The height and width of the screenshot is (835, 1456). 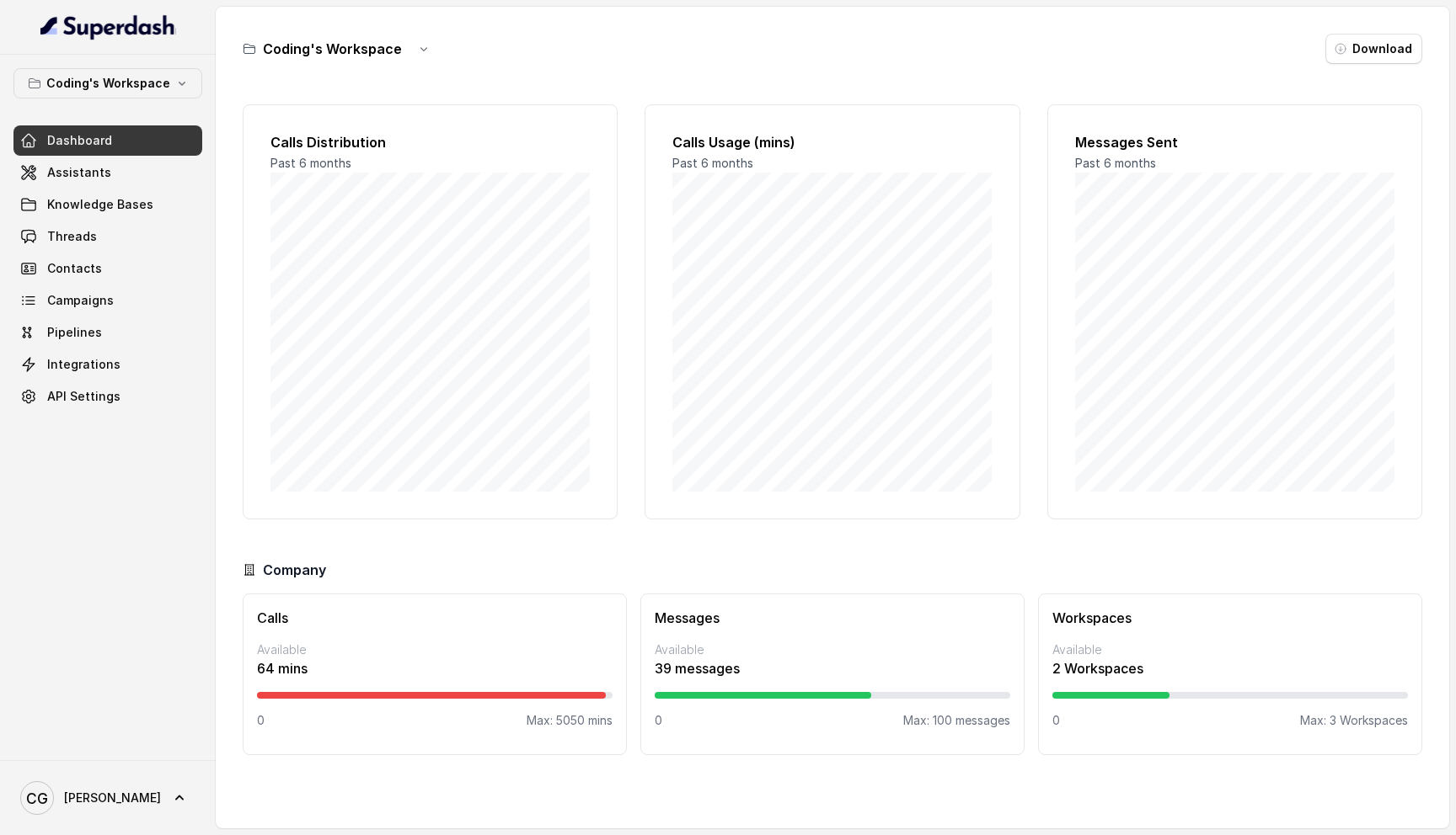 What do you see at coordinates (37, 799) in the screenshot?
I see `text: CG` at bounding box center [37, 799].